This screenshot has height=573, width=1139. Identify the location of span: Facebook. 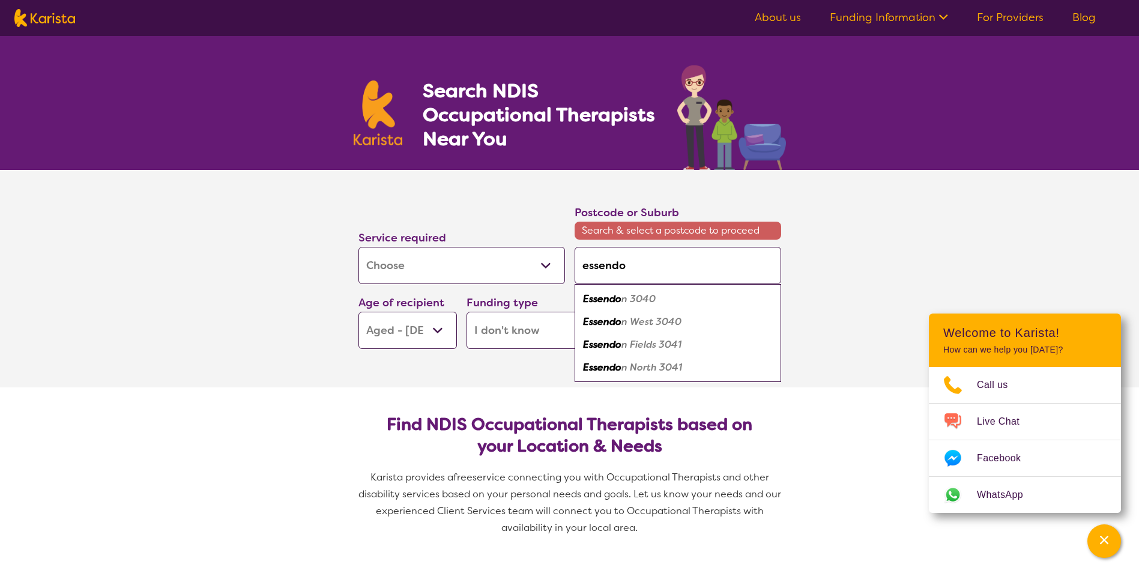
(1006, 458).